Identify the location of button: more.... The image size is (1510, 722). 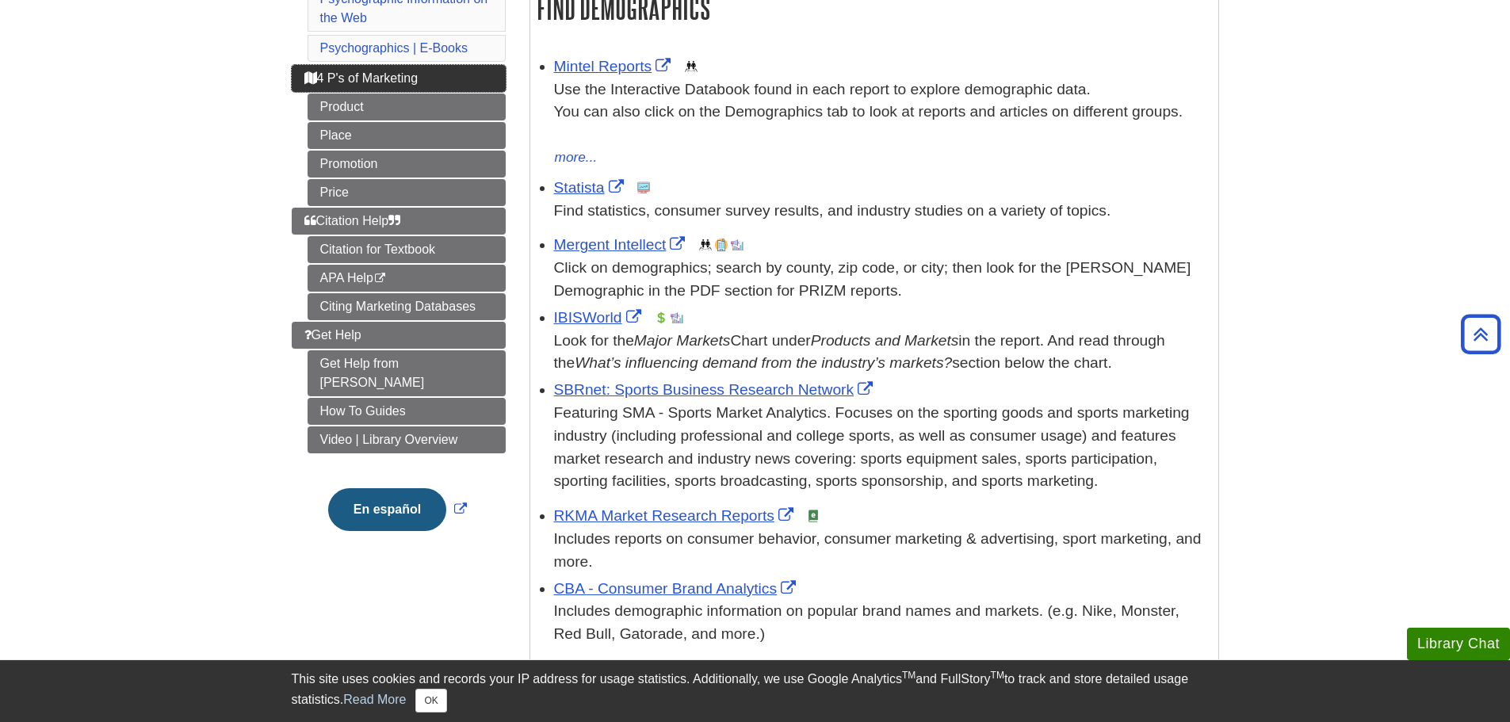
(576, 158).